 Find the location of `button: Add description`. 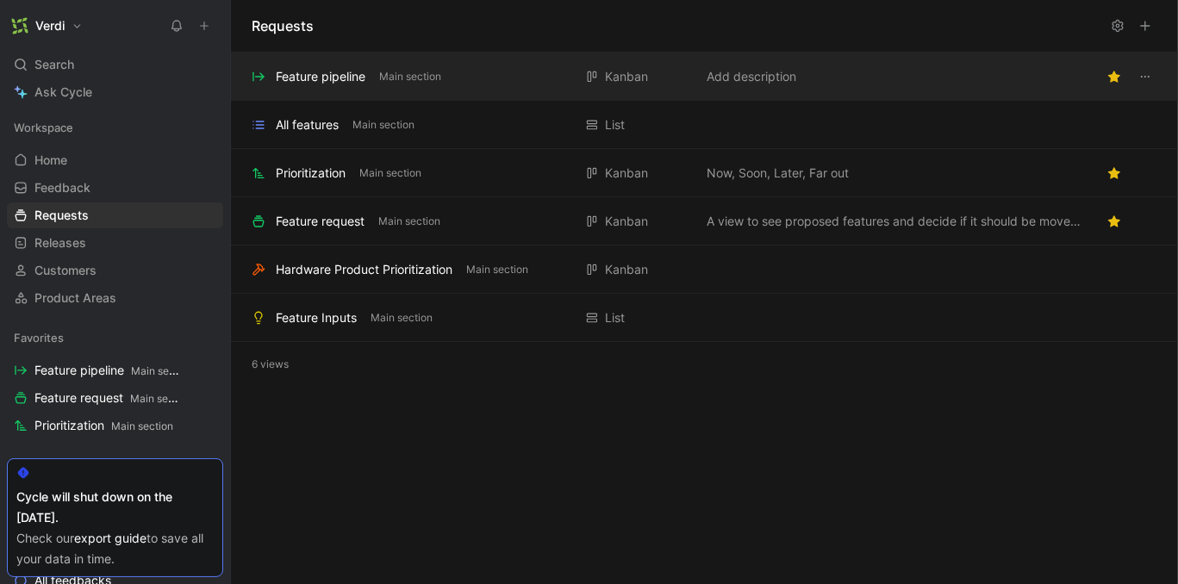

button: Add description is located at coordinates (752, 77).